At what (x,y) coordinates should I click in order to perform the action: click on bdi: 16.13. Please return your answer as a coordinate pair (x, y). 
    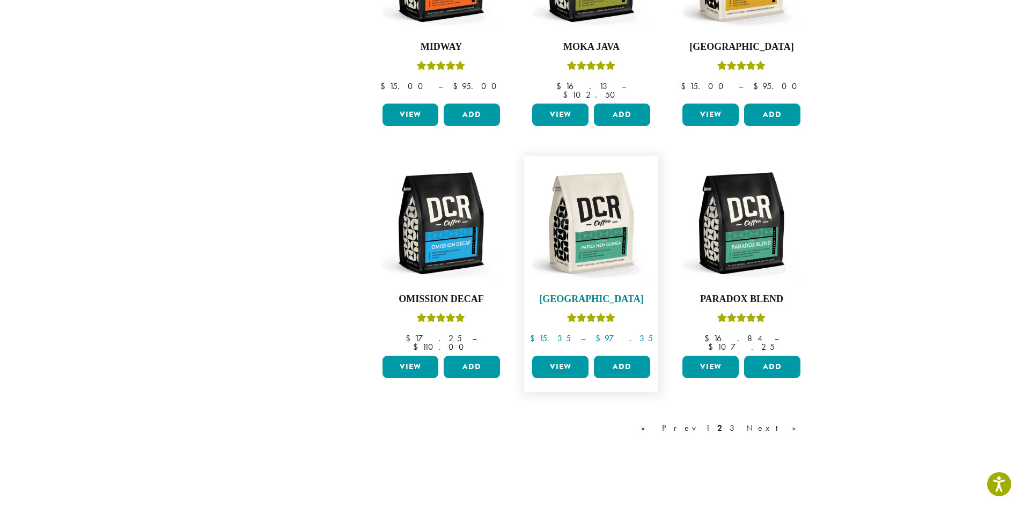
    Looking at the image, I should click on (583, 86).